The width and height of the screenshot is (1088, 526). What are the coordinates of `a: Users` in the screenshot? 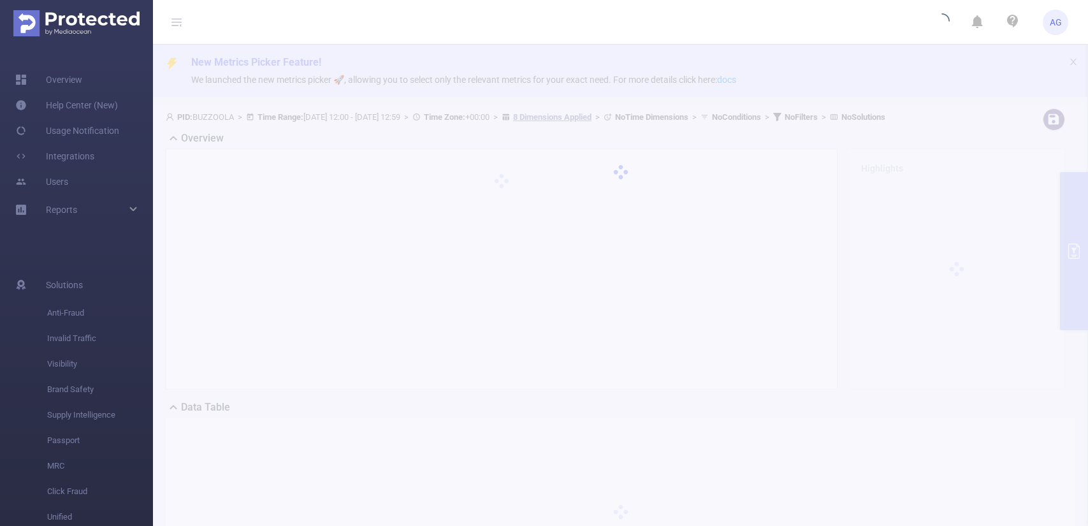 It's located at (41, 182).